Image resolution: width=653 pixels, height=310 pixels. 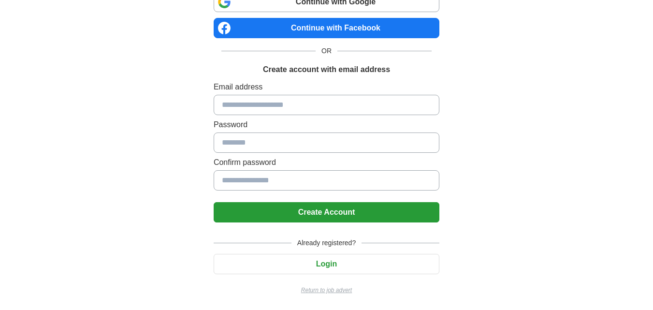 What do you see at coordinates (326, 70) in the screenshot?
I see `h1: Create account with email address` at bounding box center [326, 70].